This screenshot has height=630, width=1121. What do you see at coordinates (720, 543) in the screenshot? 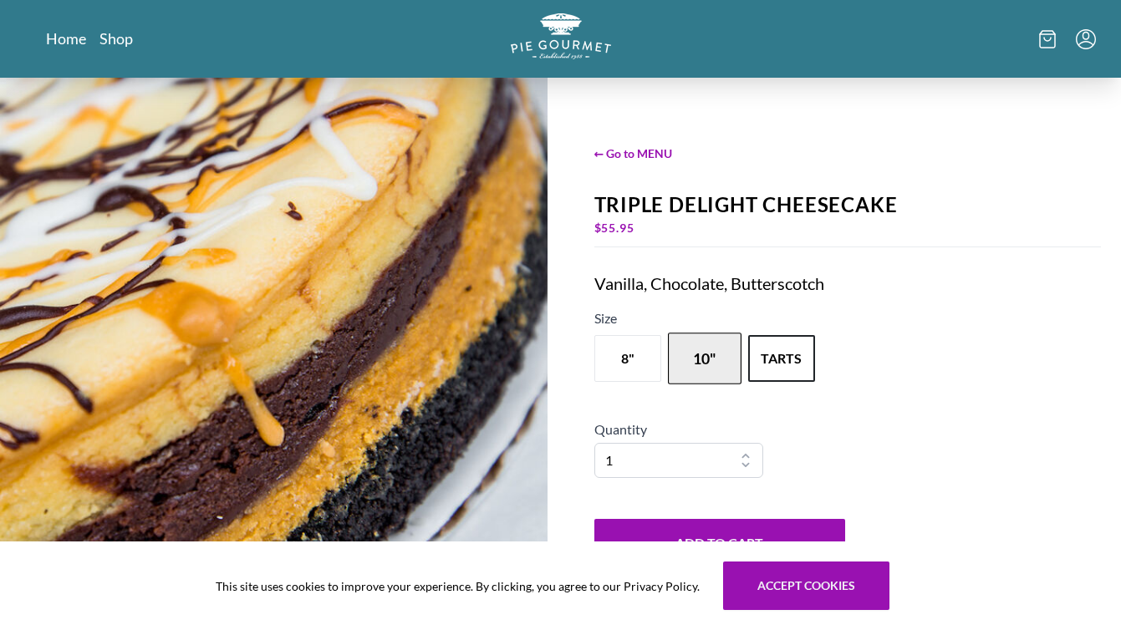
I see `button: Add to Cart` at bounding box center [720, 543].